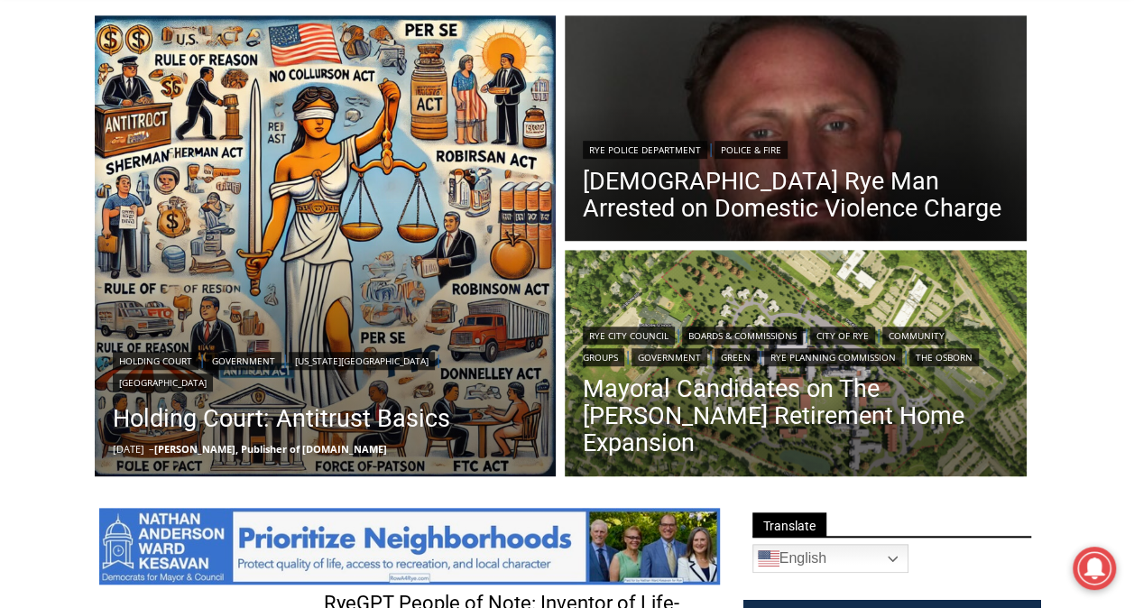 The width and height of the screenshot is (1134, 608). What do you see at coordinates (833, 357) in the screenshot?
I see `a: Rye Planning Commission` at bounding box center [833, 357].